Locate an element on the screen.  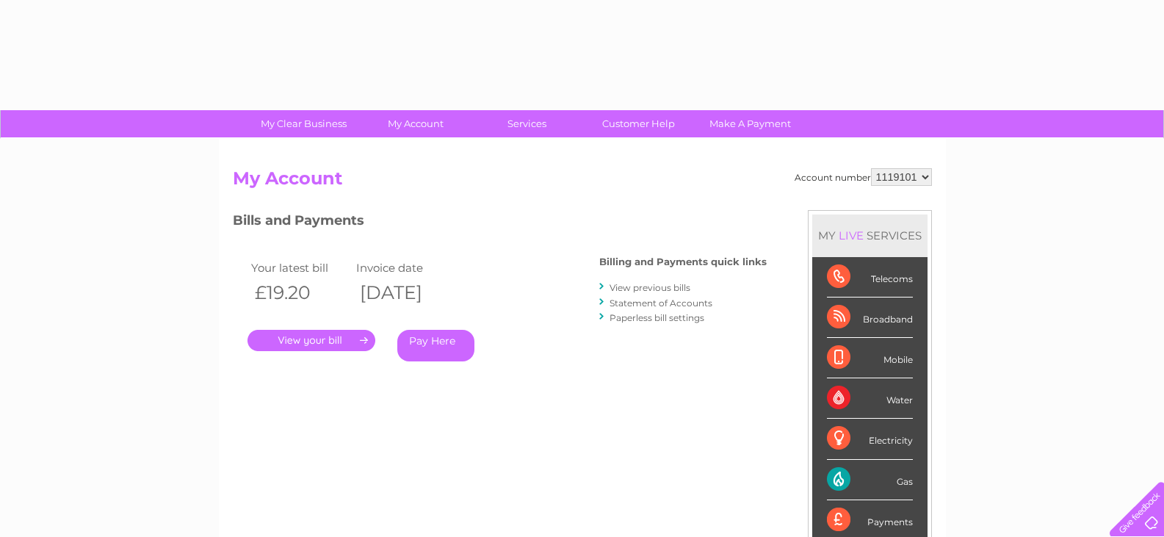
a: Make A Payment is located at coordinates (750, 123).